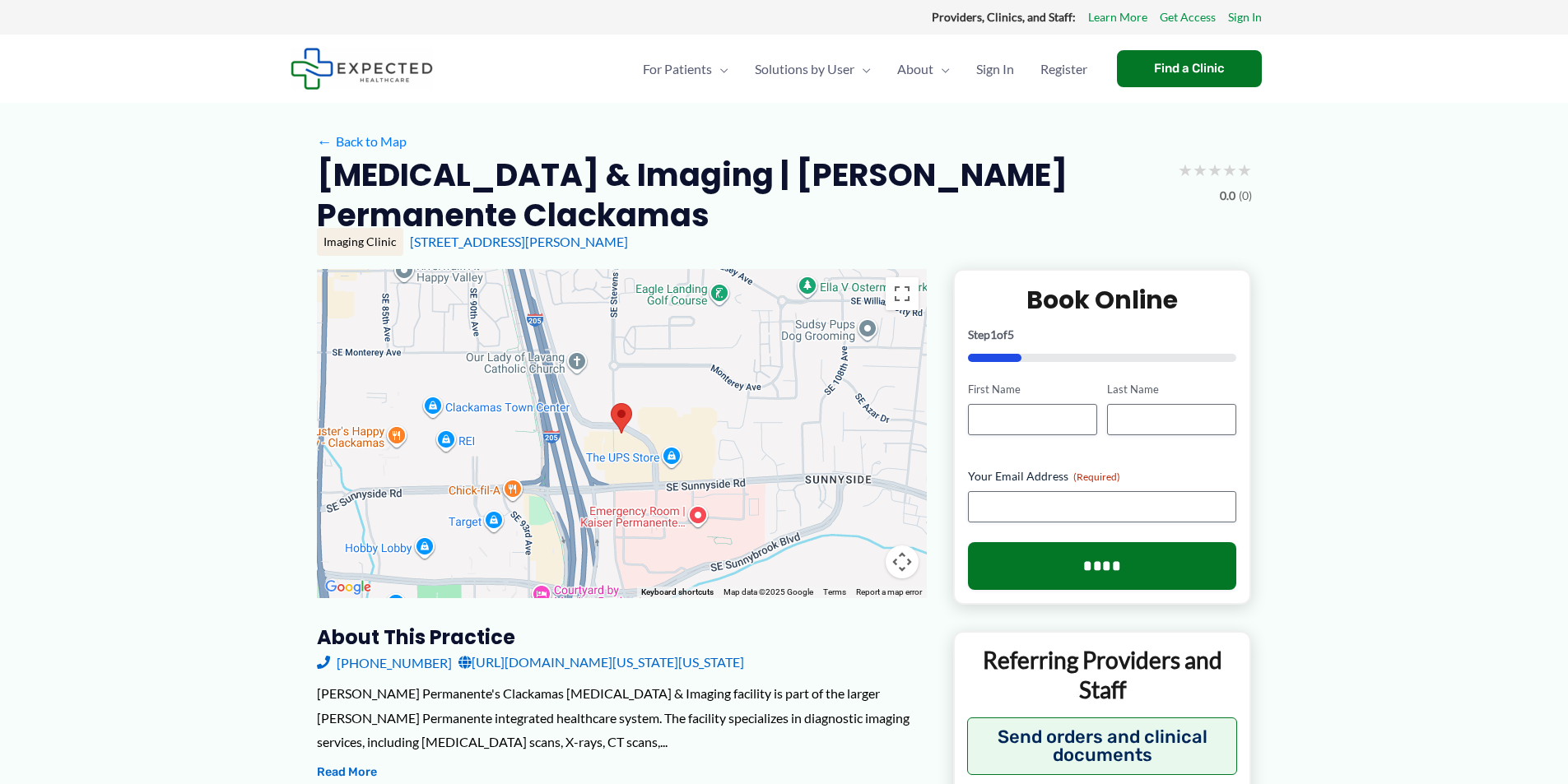 This screenshot has height=784, width=1568. I want to click on img: Expected Healthcare Logo - side, dark font, small, so click(361, 68).